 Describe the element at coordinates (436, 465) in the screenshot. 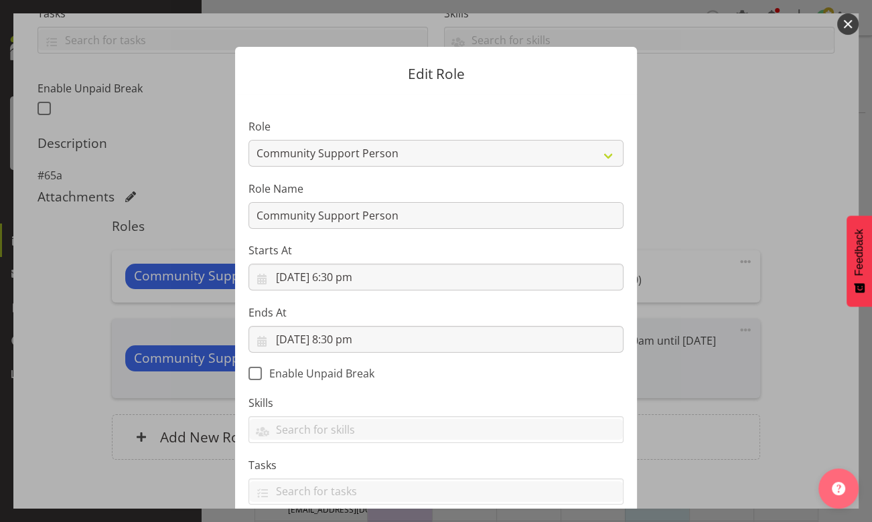

I see `label: Tasks` at that location.